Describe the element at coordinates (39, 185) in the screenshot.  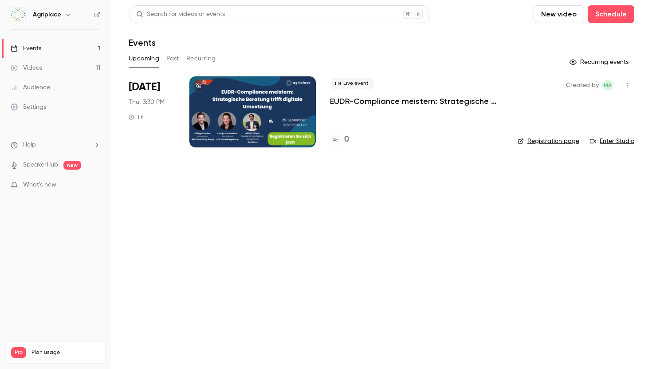
I see `span: What's new` at that location.